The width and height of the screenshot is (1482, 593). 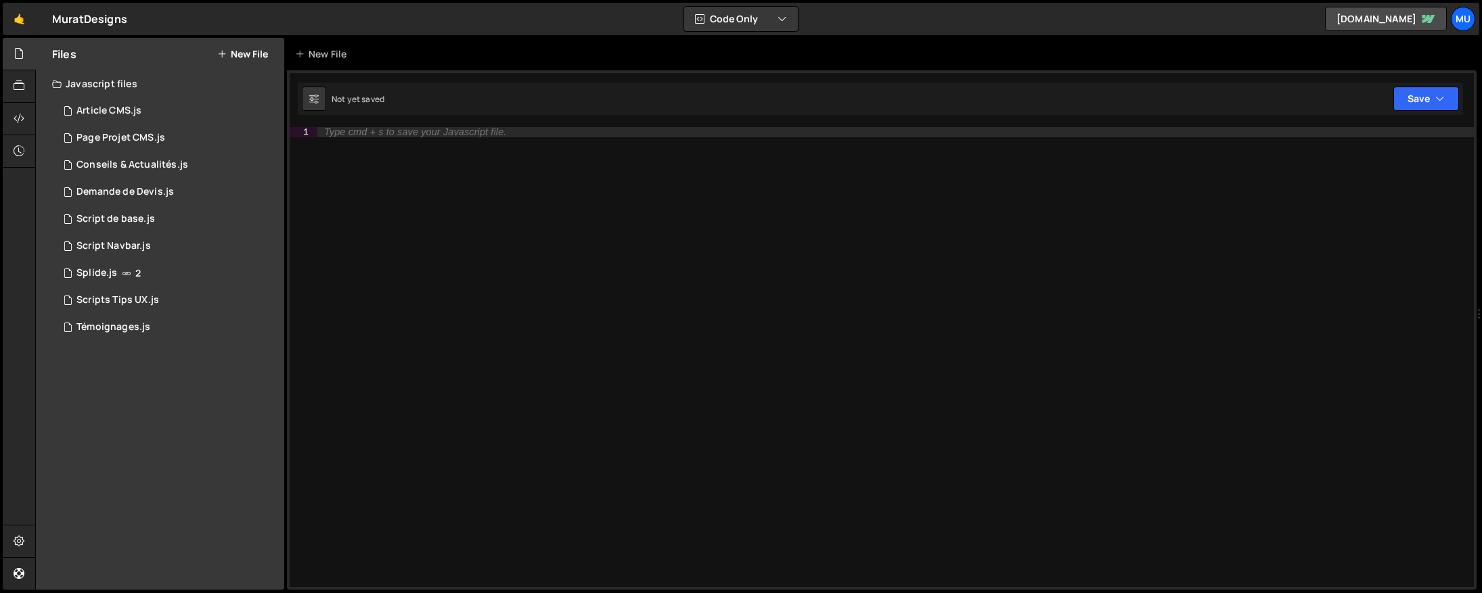 I want to click on div: 16543/44947.js, so click(x=168, y=111).